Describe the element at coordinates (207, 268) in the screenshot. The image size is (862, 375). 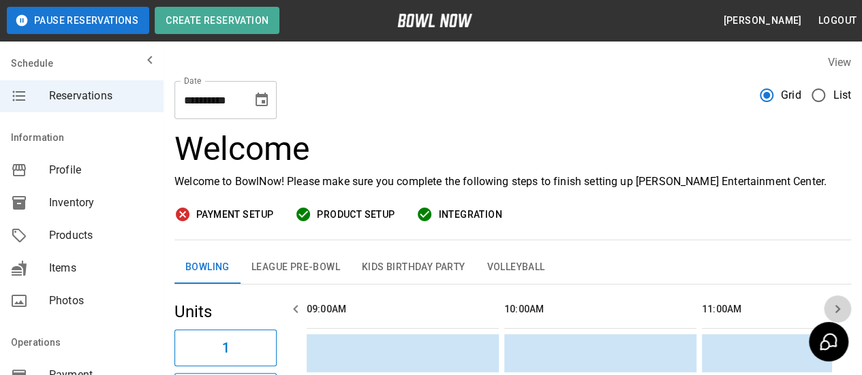
I see `button: Bowling` at that location.